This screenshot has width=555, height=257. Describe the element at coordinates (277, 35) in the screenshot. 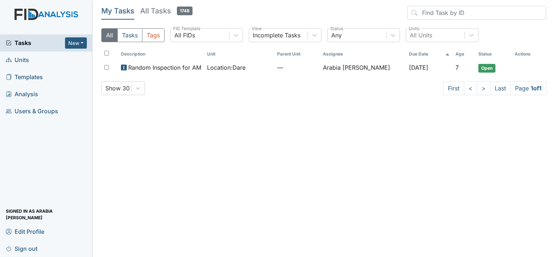

I see `div: Incomplete Tasks` at that location.